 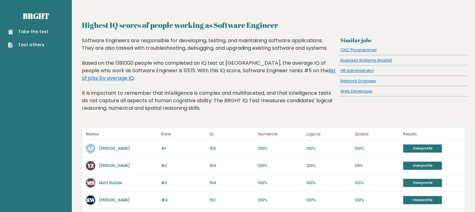 What do you see at coordinates (91, 199) in the screenshot?
I see `text: RW` at bounding box center [91, 199].